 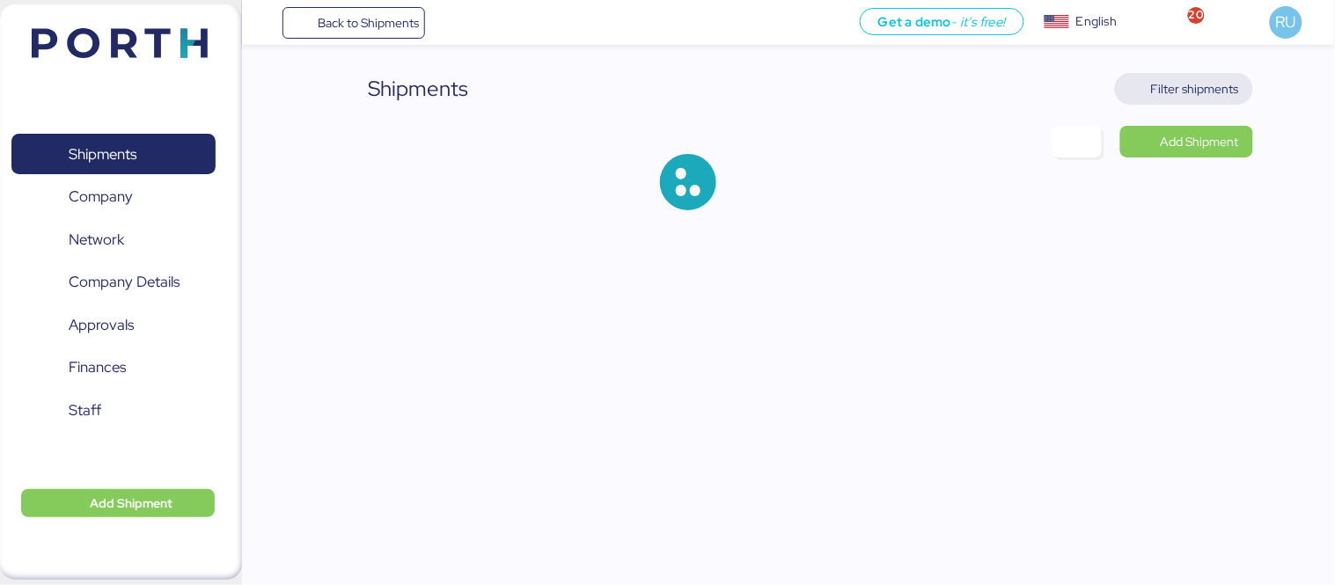 What do you see at coordinates (124, 282) in the screenshot?
I see `span: Company Details` at bounding box center [124, 282].